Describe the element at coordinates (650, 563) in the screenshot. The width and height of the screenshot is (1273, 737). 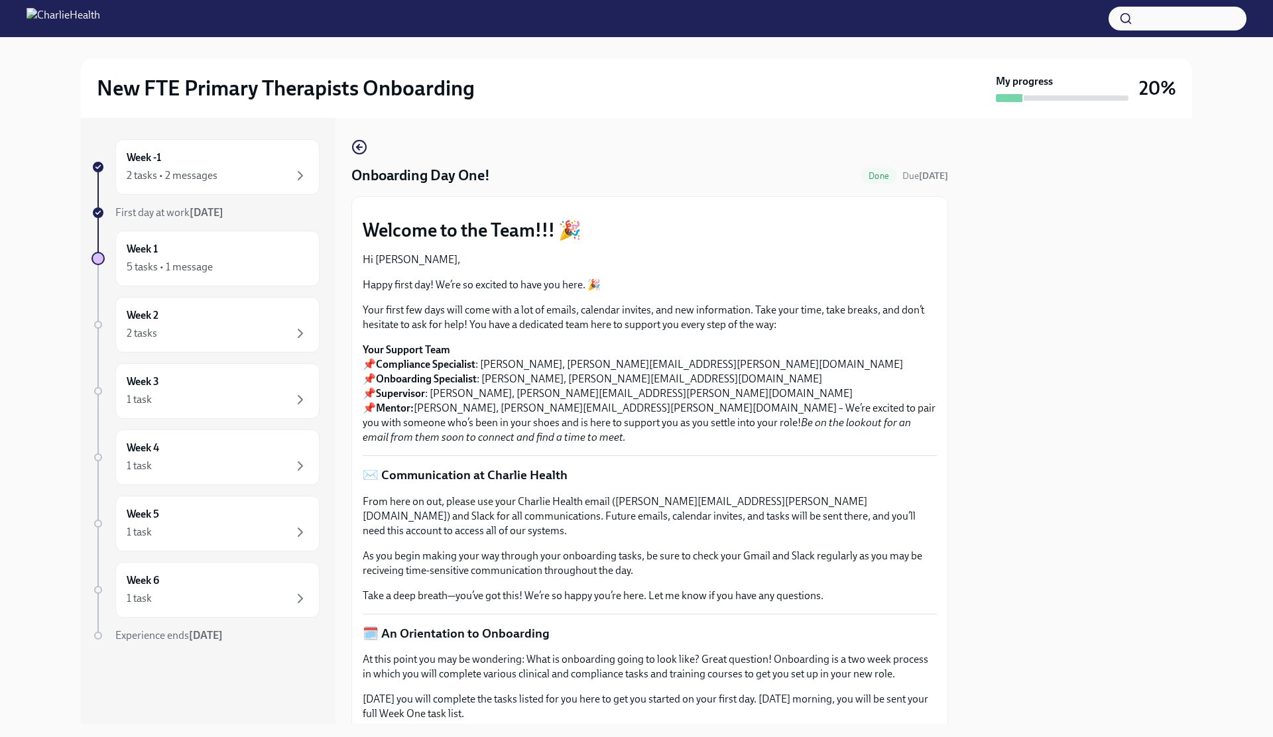
I see `p: As you begin making your way through your onboarding tasks, be sure to check your Gmail and Slack...` at that location.